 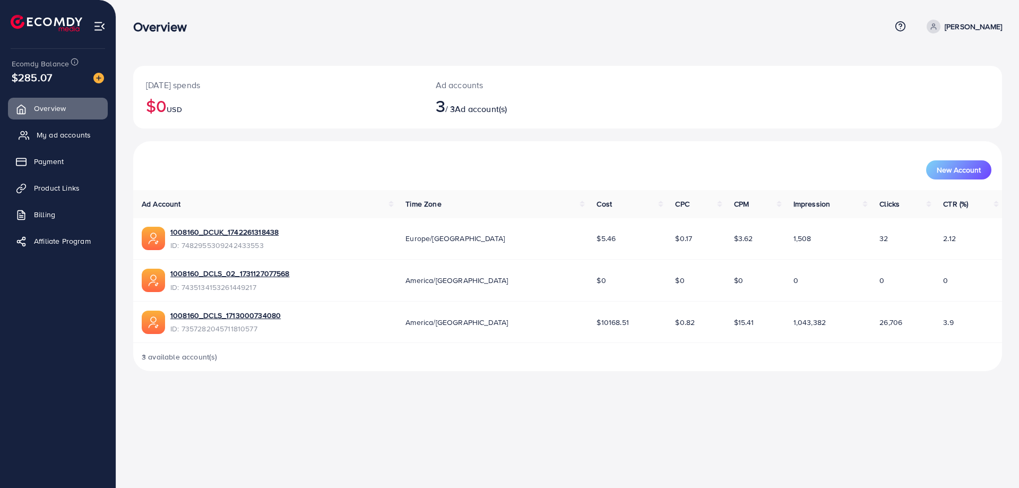 I want to click on a: 1008160_DCLS_02_1731127077568, so click(x=230, y=273).